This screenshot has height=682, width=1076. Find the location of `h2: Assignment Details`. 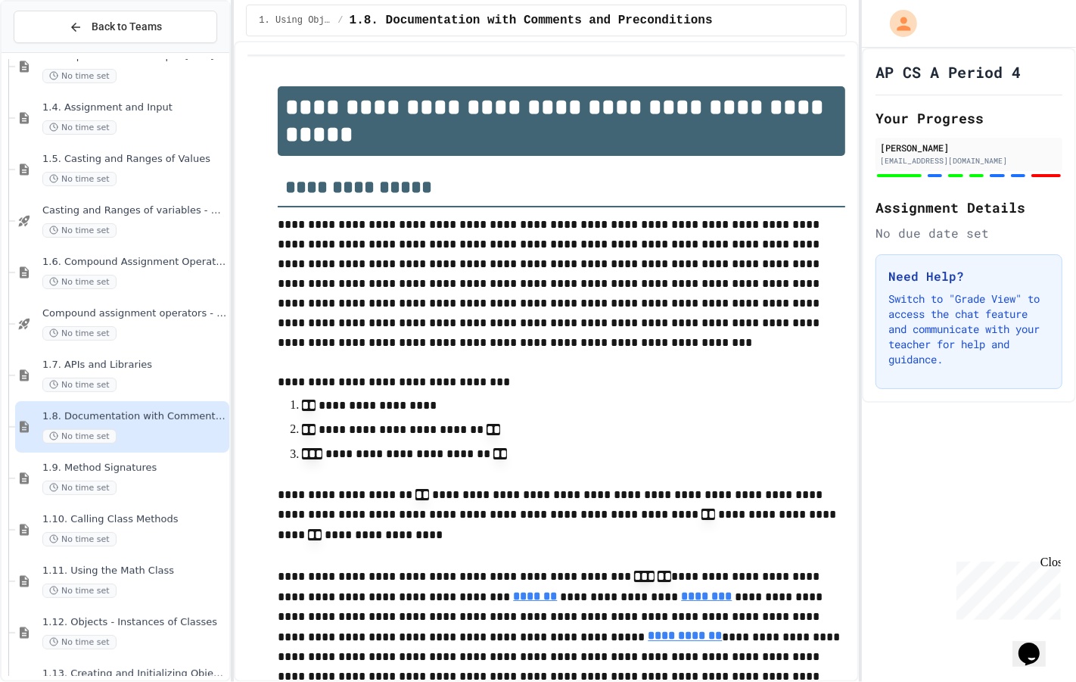

h2: Assignment Details is located at coordinates (969, 207).